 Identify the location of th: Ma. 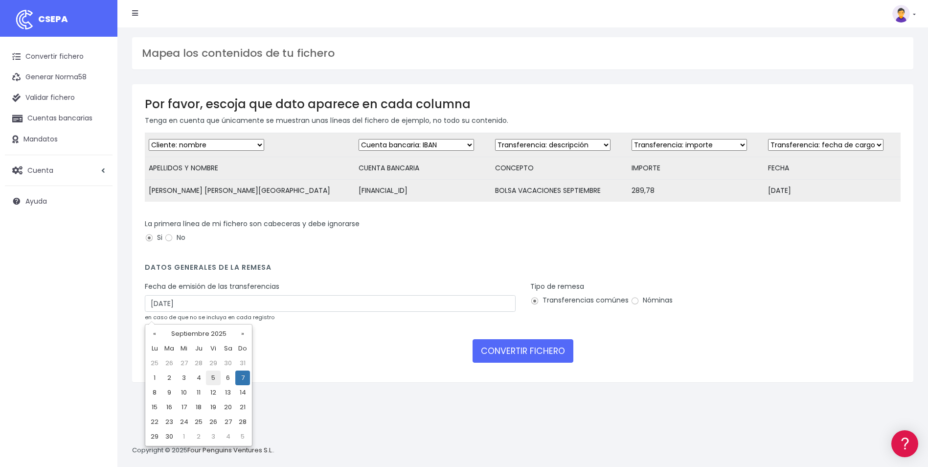
(169, 348).